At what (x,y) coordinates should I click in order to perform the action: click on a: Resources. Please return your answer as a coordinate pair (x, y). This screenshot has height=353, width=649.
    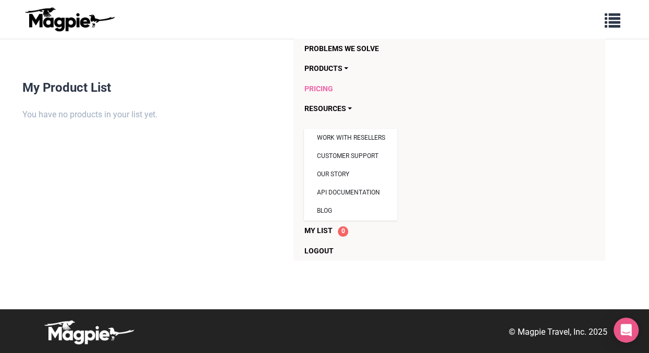
    Looking at the image, I should click on (429, 108).